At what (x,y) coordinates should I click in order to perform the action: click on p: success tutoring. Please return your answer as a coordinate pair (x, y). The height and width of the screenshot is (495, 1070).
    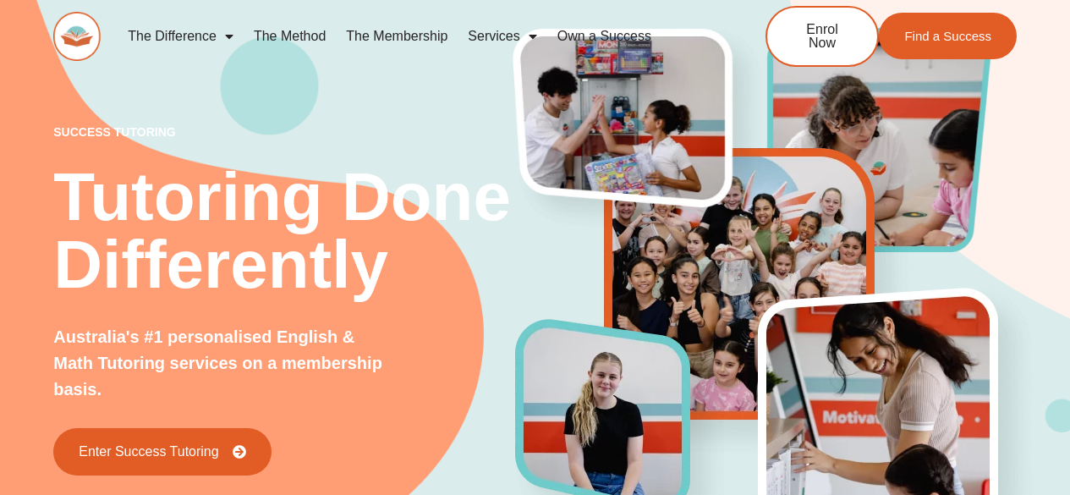
    Looking at the image, I should click on (284, 132).